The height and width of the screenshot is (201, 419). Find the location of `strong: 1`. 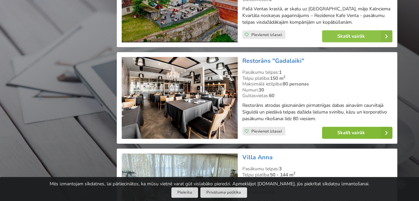

strong: 1 is located at coordinates (280, 72).